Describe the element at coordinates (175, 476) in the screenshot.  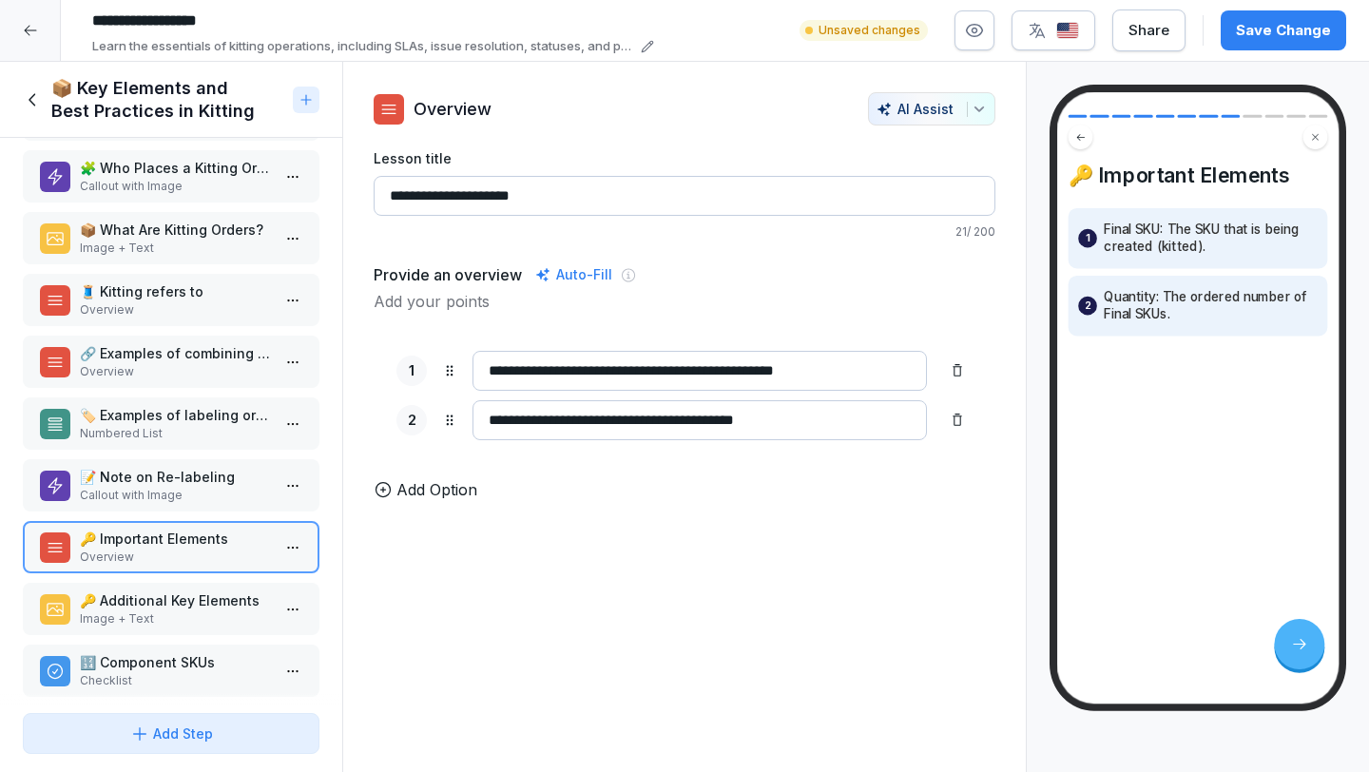
I see `p: 📝 Note on Re-labeling` at that location.